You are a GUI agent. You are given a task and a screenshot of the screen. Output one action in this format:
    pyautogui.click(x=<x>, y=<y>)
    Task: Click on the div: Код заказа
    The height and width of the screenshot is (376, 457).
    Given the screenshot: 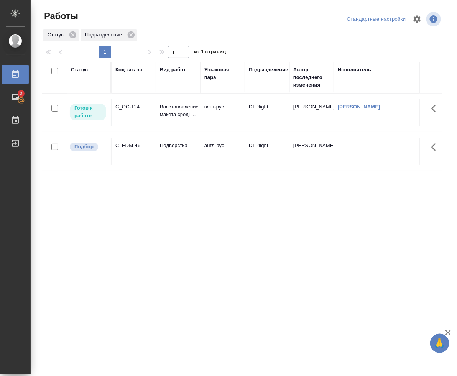 What is the action you would take?
    pyautogui.click(x=129, y=70)
    